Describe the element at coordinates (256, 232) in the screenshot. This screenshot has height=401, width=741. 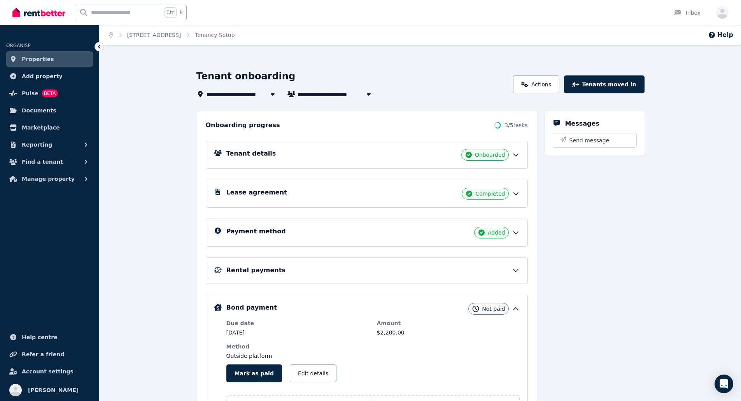
I see `h5: Payment method` at that location.